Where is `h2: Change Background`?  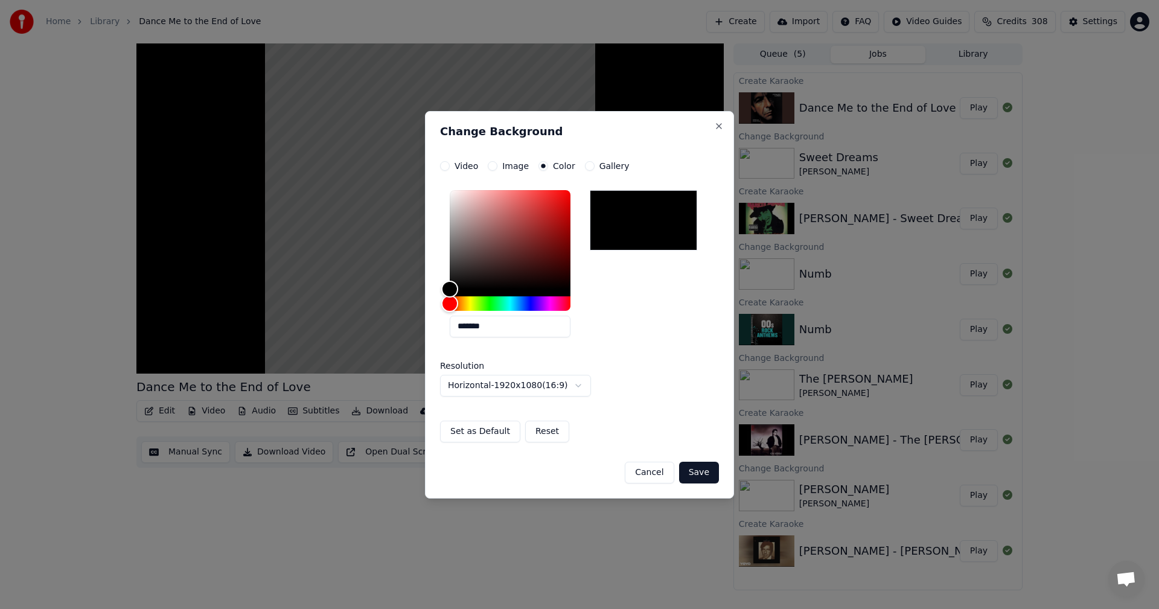 h2: Change Background is located at coordinates (580, 132).